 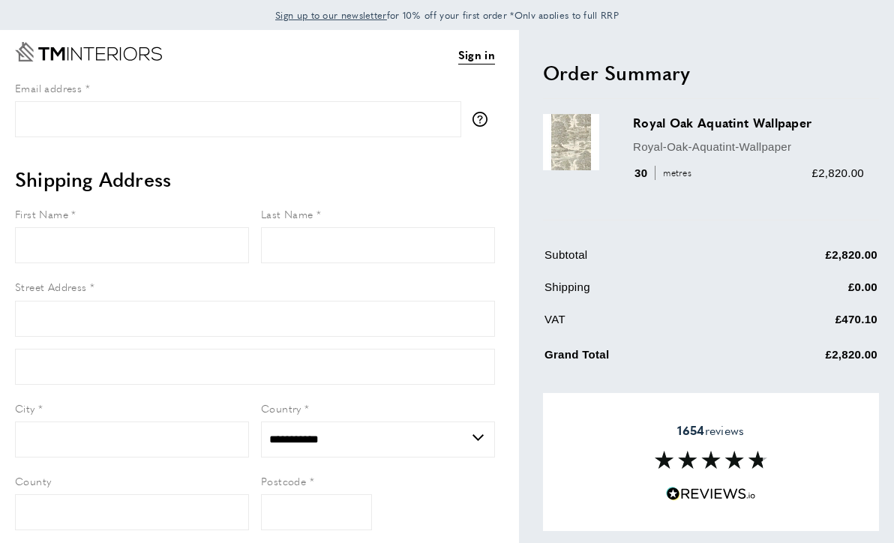 What do you see at coordinates (25, 408) in the screenshot?
I see `span: City` at bounding box center [25, 408].